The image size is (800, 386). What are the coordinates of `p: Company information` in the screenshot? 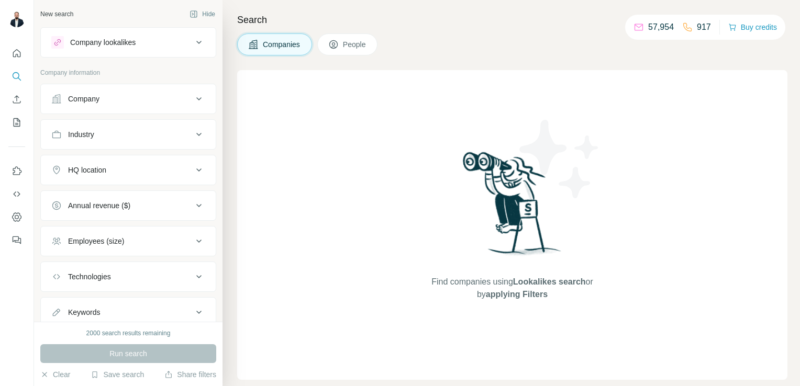 It's located at (128, 73).